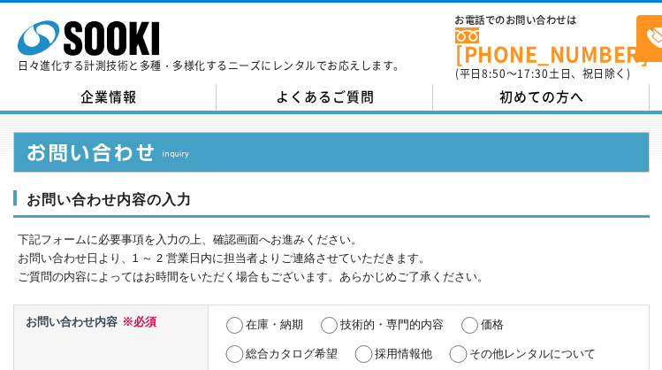 Image resolution: width=662 pixels, height=370 pixels. Describe the element at coordinates (545, 20) in the screenshot. I see `span: お電話でのお問い合わせは` at that location.